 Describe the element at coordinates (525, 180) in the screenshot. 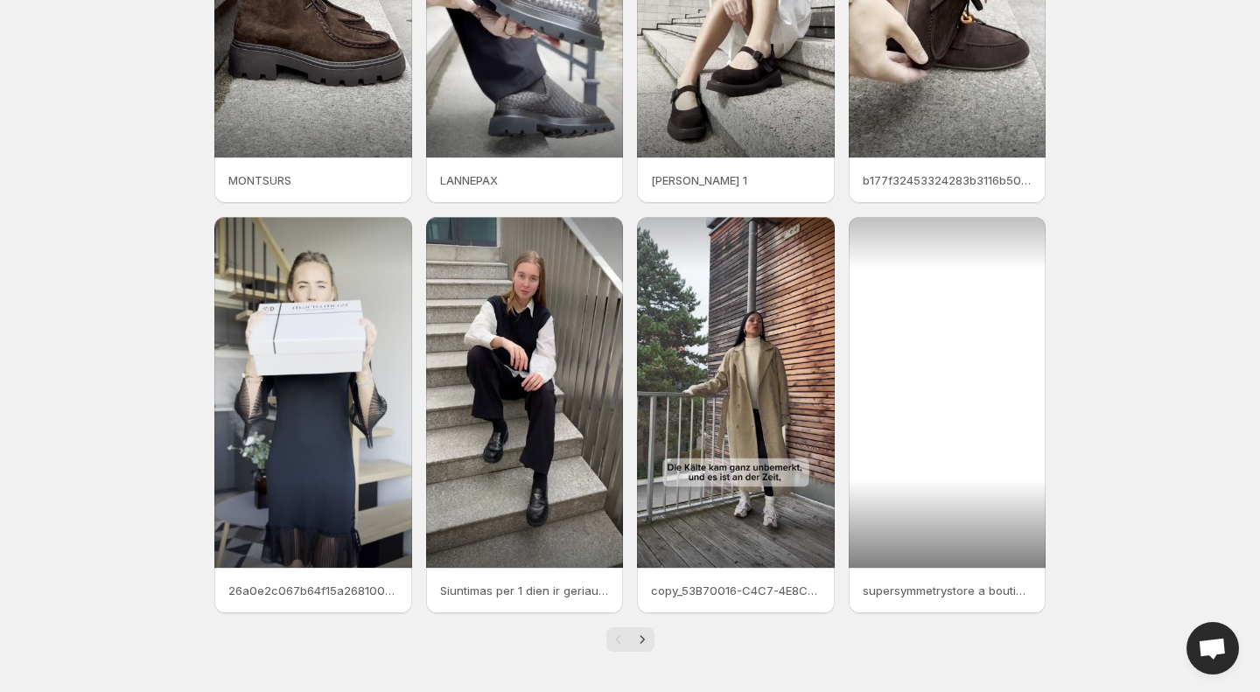

I see `p: LANNEPAX` at that location.